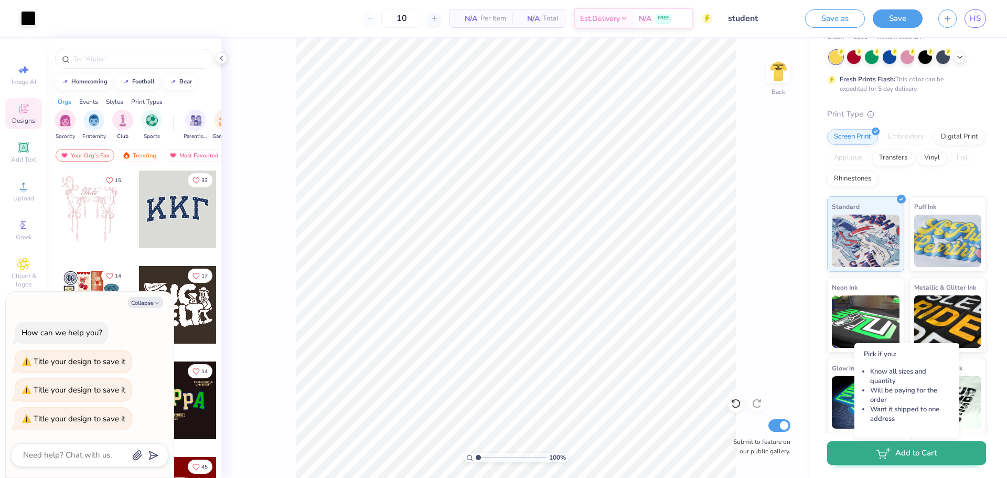  What do you see at coordinates (600, 18) in the screenshot?
I see `span: Est. Delivery` at bounding box center [600, 18].